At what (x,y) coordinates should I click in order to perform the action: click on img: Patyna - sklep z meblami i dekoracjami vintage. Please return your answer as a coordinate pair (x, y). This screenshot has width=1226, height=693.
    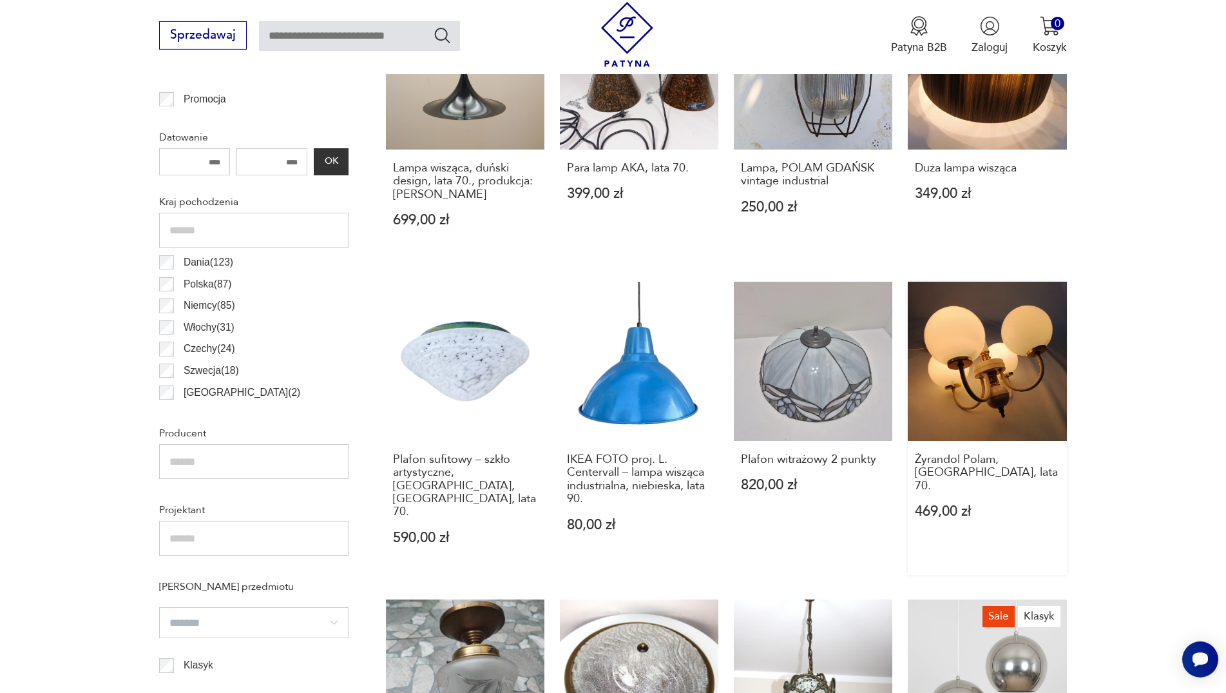
    Looking at the image, I should click on (627, 34).